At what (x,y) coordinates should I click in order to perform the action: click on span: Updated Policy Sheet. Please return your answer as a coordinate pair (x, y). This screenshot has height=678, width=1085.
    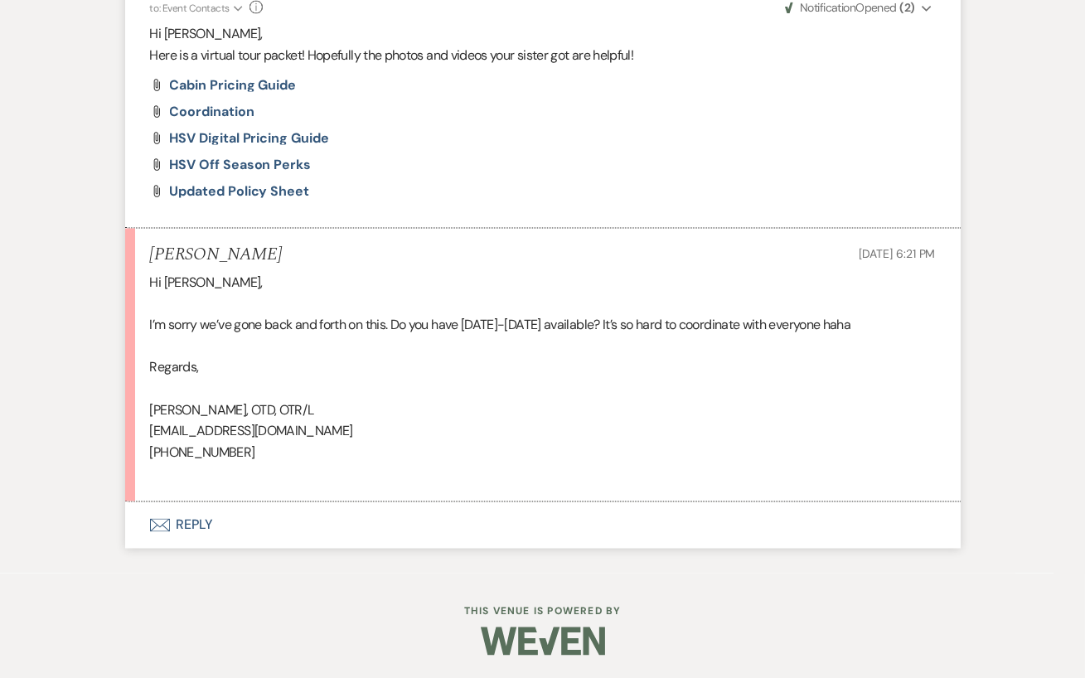
    Looking at the image, I should click on (240, 191).